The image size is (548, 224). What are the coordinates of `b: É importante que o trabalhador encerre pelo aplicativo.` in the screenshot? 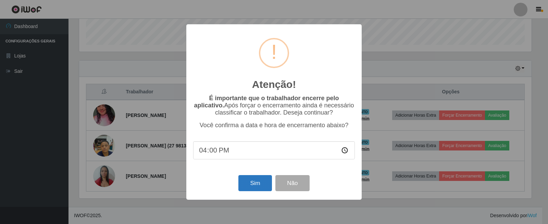 It's located at (266, 102).